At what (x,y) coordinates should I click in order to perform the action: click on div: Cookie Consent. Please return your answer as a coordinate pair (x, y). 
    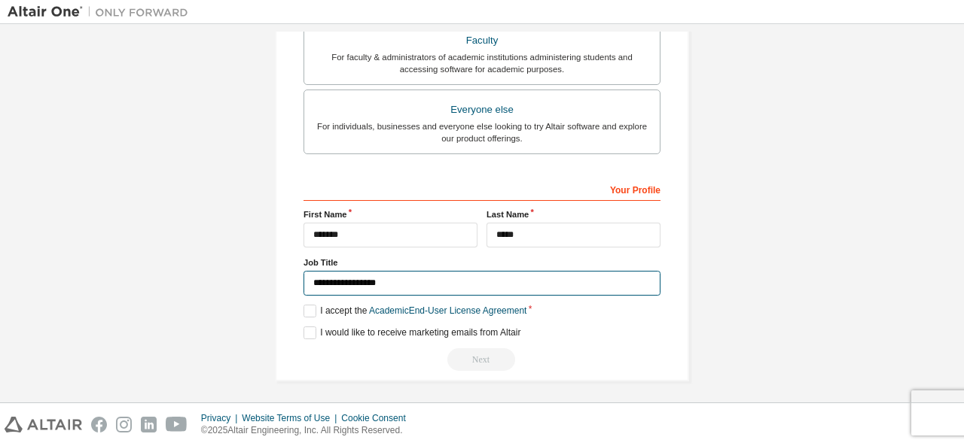
    Looking at the image, I should click on (377, 419).